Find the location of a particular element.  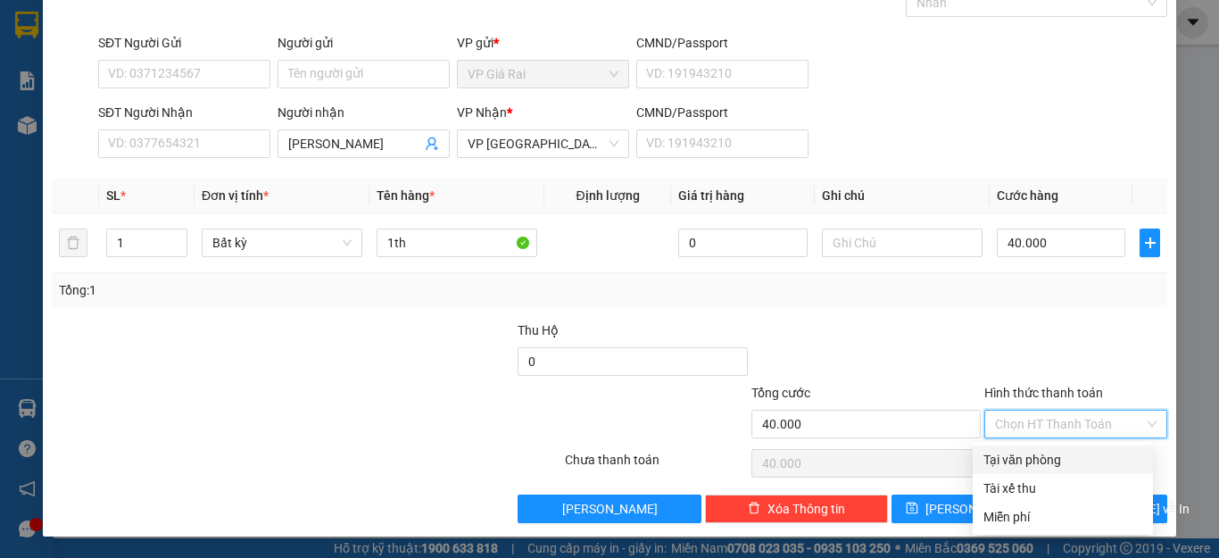

th: Ghi chú is located at coordinates (902, 195).